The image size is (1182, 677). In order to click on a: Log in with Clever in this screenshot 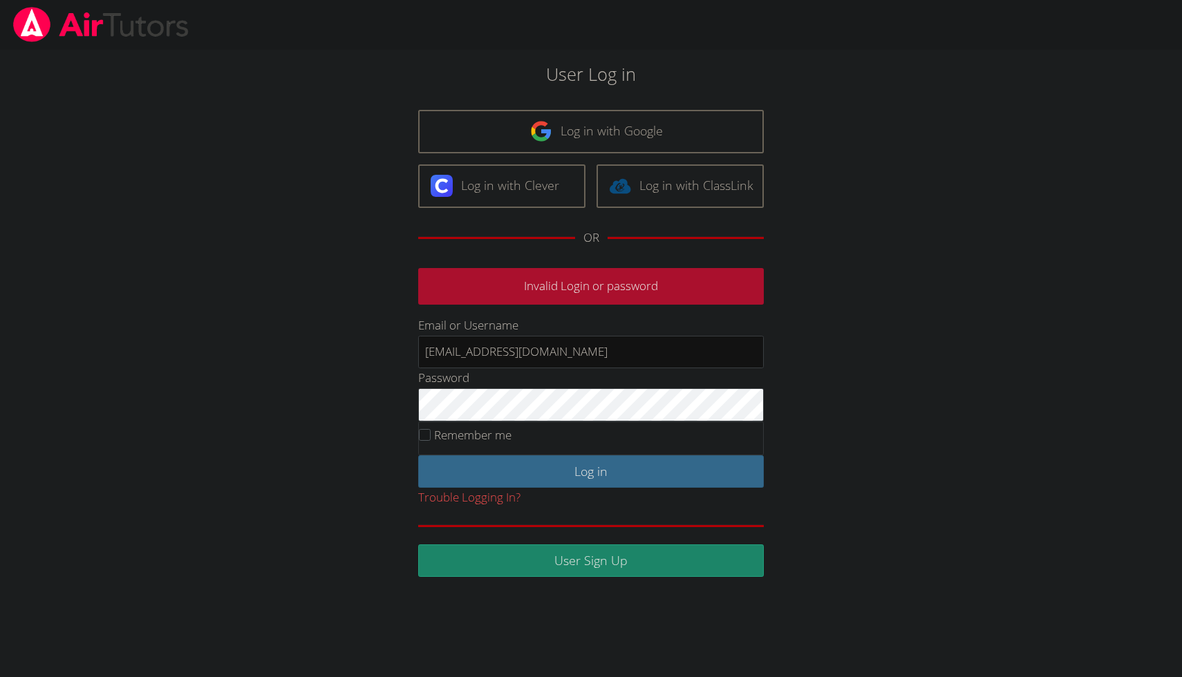, I will do `click(502, 186)`.